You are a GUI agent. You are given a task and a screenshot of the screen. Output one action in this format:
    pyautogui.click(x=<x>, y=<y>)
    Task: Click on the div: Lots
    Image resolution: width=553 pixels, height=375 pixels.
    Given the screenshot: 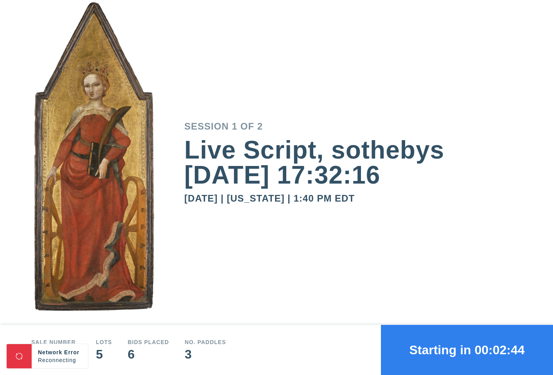 What is the action you would take?
    pyautogui.click(x=104, y=342)
    